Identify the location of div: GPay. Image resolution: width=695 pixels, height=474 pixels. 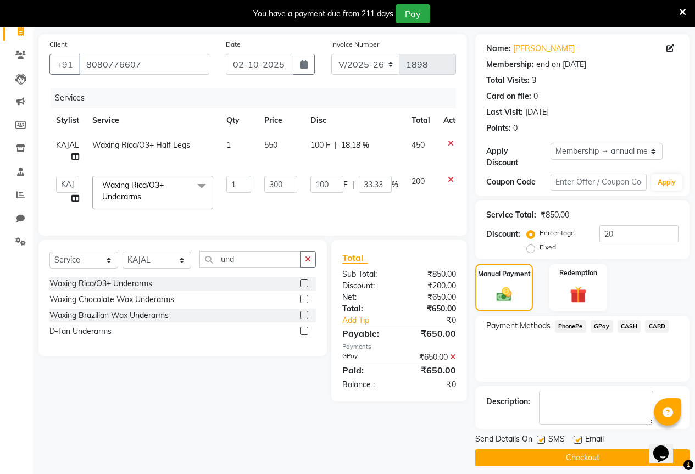
(366, 357).